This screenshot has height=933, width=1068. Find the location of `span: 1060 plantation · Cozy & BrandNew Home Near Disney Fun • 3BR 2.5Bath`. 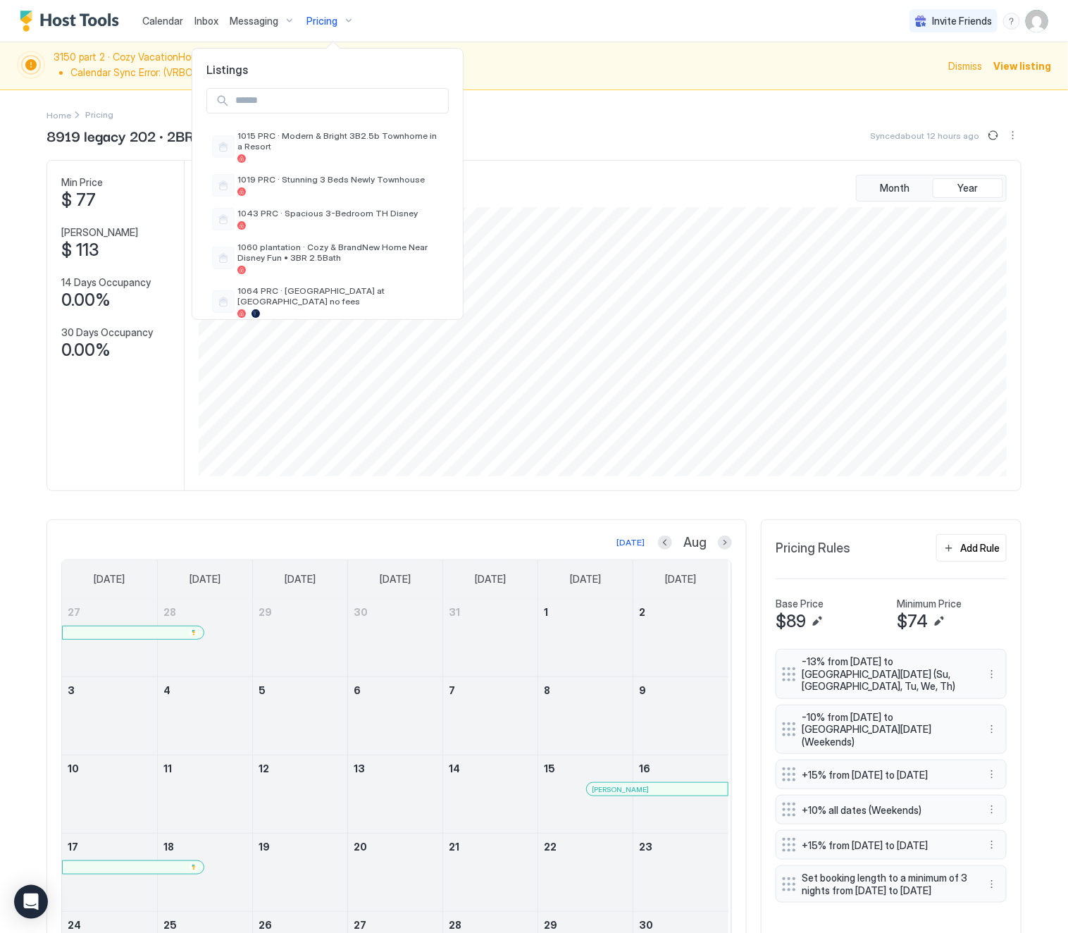

span: 1060 plantation · Cozy & BrandNew Home Near Disney Fun • 3BR 2.5Bath is located at coordinates (340, 252).